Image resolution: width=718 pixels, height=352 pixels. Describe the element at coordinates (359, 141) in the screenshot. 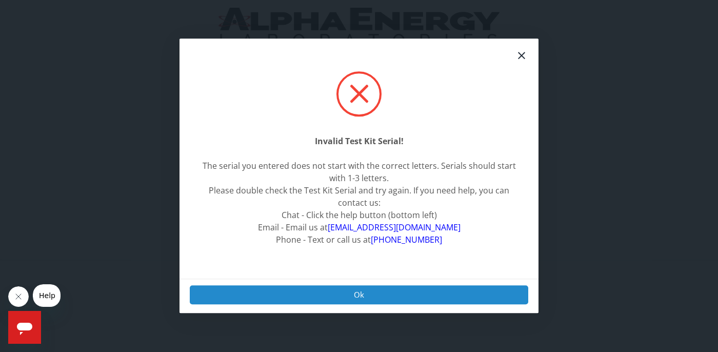

I see `strong: Invalid Test Kit Serial!` at that location.